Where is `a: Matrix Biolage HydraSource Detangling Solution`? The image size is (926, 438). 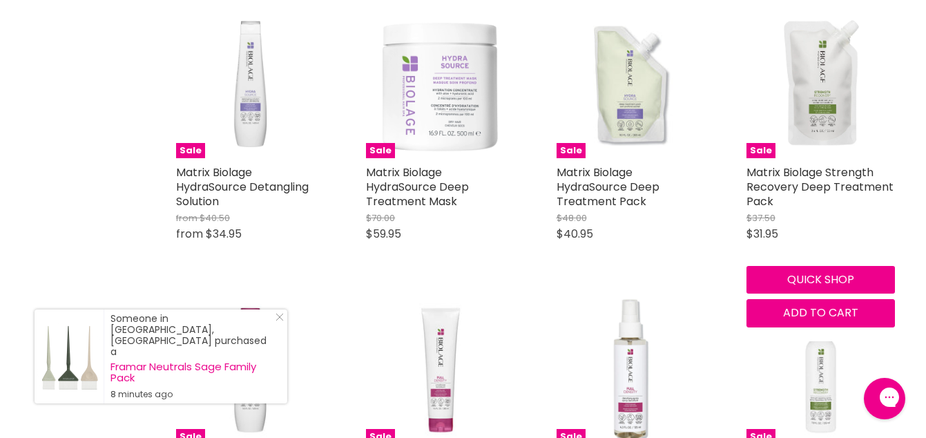
a: Matrix Biolage HydraSource Detangling Solution is located at coordinates (242, 186).